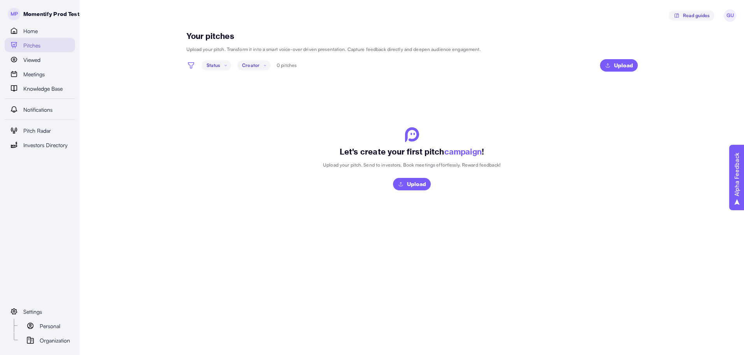 The image size is (744, 355). What do you see at coordinates (286, 65) in the screenshot?
I see `p: 0 pitches` at bounding box center [286, 65].